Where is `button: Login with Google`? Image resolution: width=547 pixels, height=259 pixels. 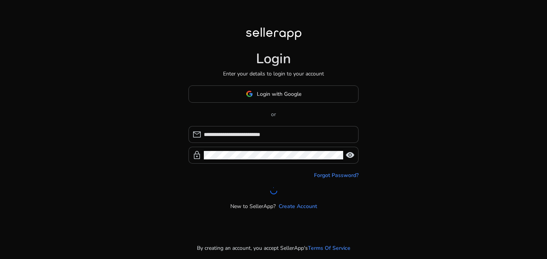 button: Login with Google is located at coordinates (273, 94).